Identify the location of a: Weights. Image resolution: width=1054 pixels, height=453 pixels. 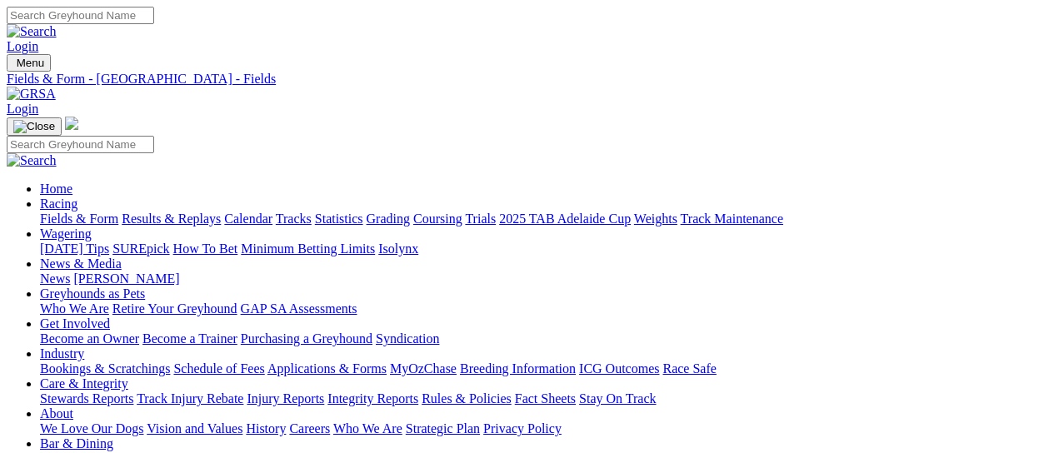
(655, 218).